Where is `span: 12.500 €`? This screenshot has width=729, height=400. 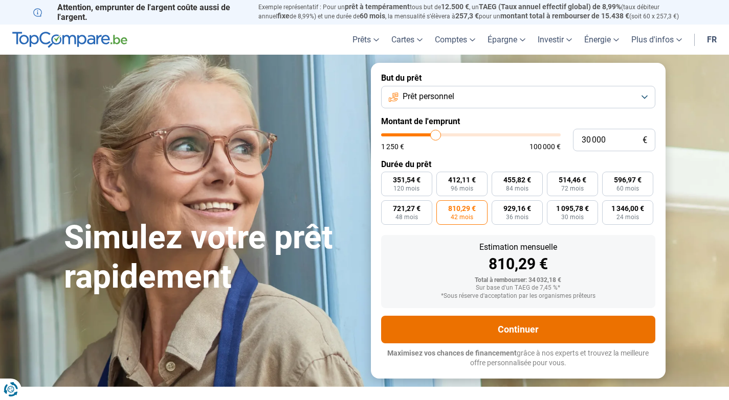 span: 12.500 € is located at coordinates (454, 7).